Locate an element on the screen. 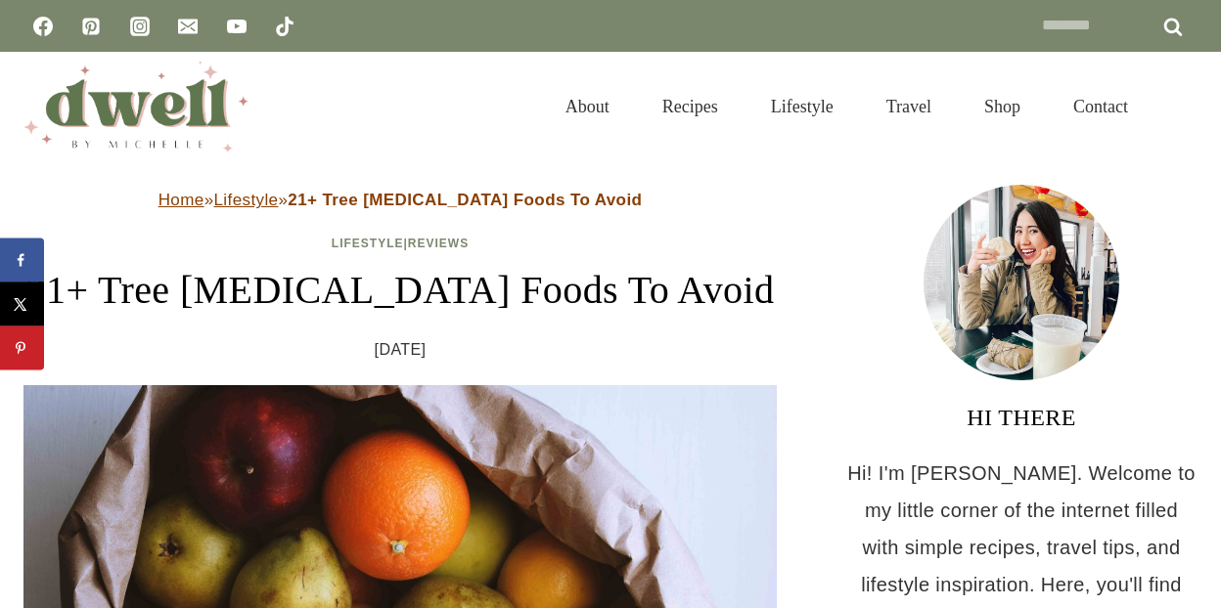 This screenshot has height=608, width=1221. a: Travel is located at coordinates (909, 107).